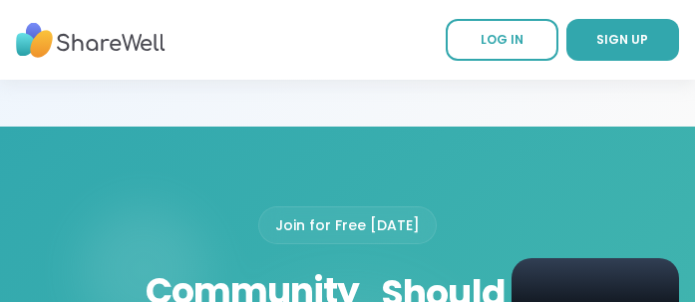  I want to click on img: ShareWell Nav Logo, so click(91, 40).